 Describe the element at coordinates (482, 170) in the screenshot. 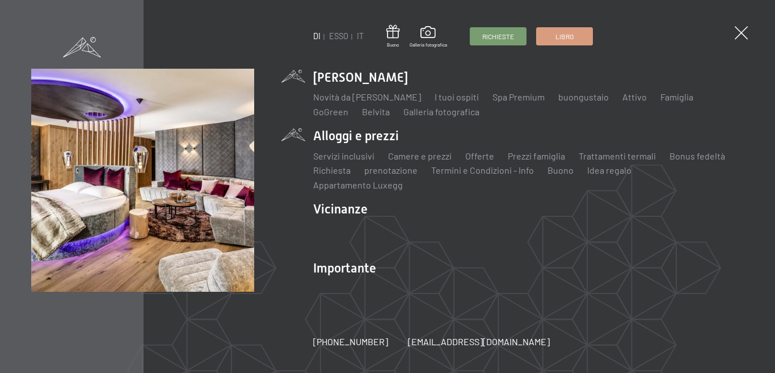

I see `a: Termini e Condizioni - Info` at that location.